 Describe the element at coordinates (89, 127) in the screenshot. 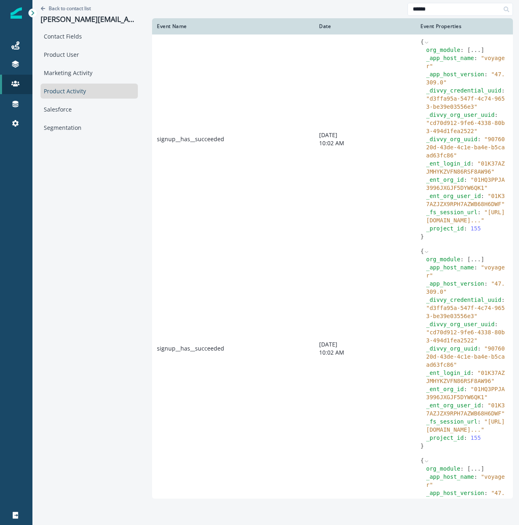

I see `div: Segmentation` at that location.